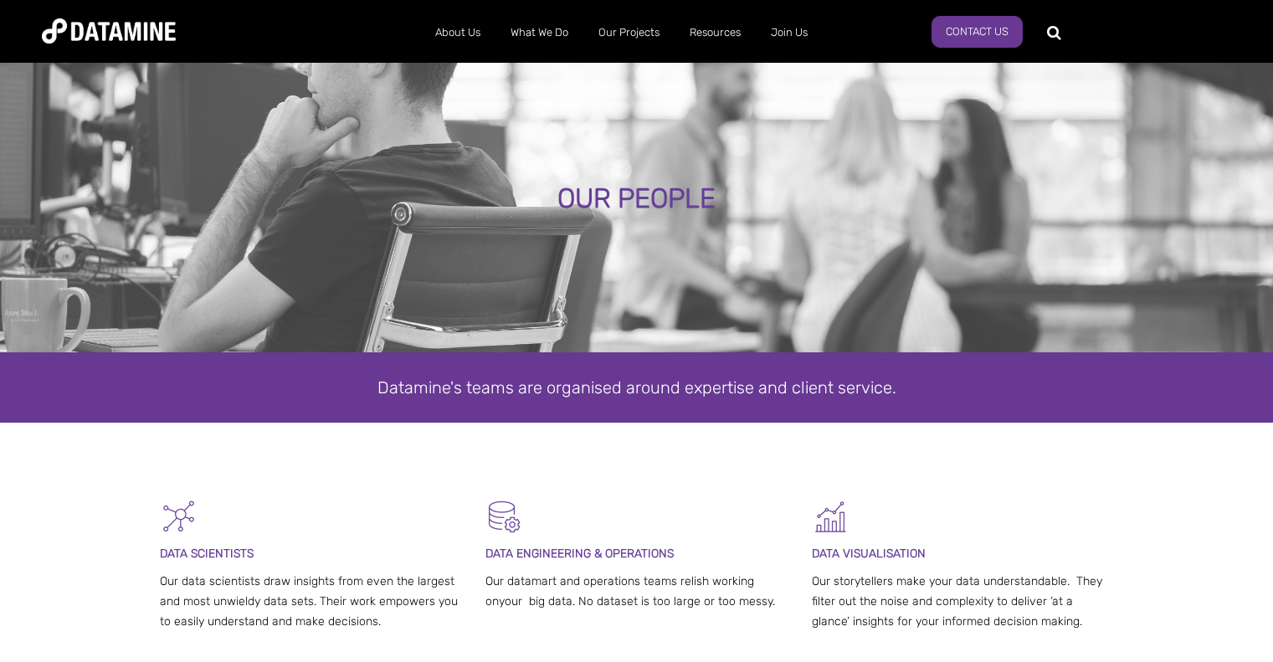 Image resolution: width=1273 pixels, height=662 pixels. What do you see at coordinates (207, 553) in the screenshot?
I see `span: DATA SCIENTISTS` at bounding box center [207, 553].